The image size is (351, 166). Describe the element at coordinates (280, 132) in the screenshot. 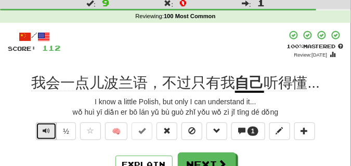

I see `button: Edit sentence (alt+d)` at that location.